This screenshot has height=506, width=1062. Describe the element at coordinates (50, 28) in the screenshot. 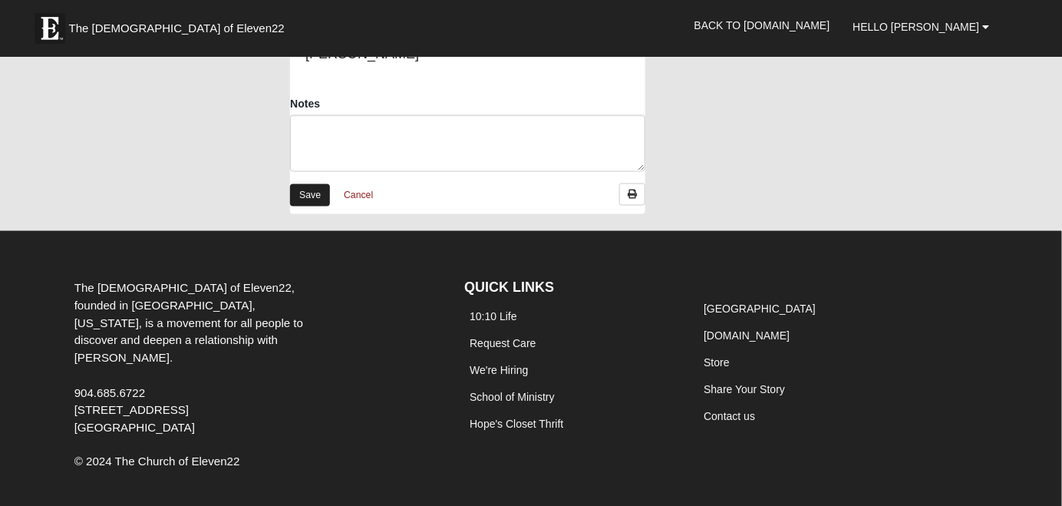

I see `img: Eleven22 logo` at that location.